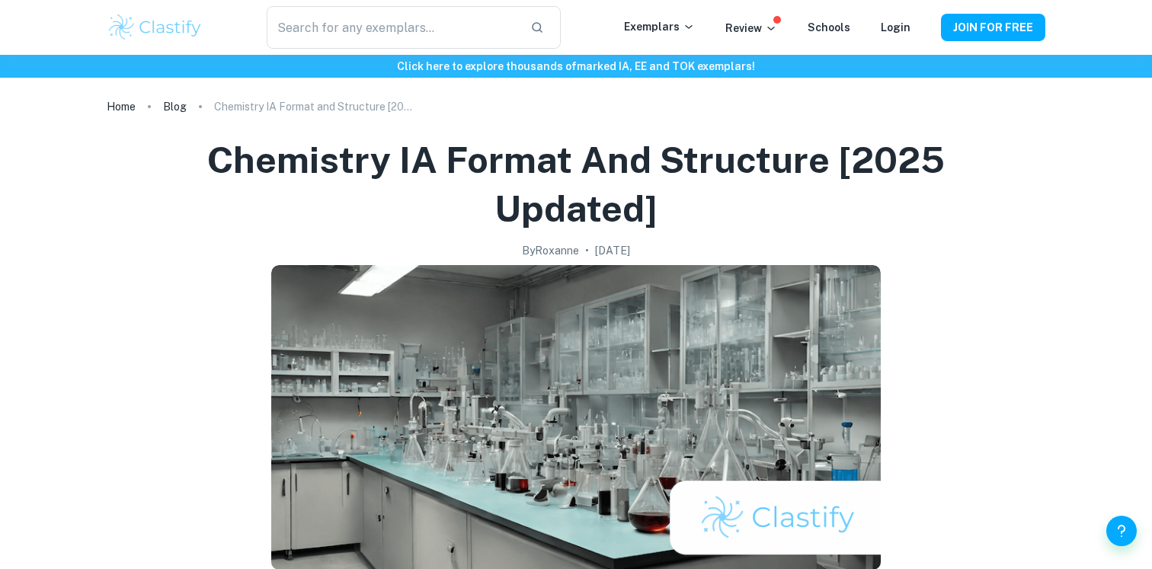 The height and width of the screenshot is (569, 1152). What do you see at coordinates (659, 27) in the screenshot?
I see `p: Exemplars` at bounding box center [659, 27].